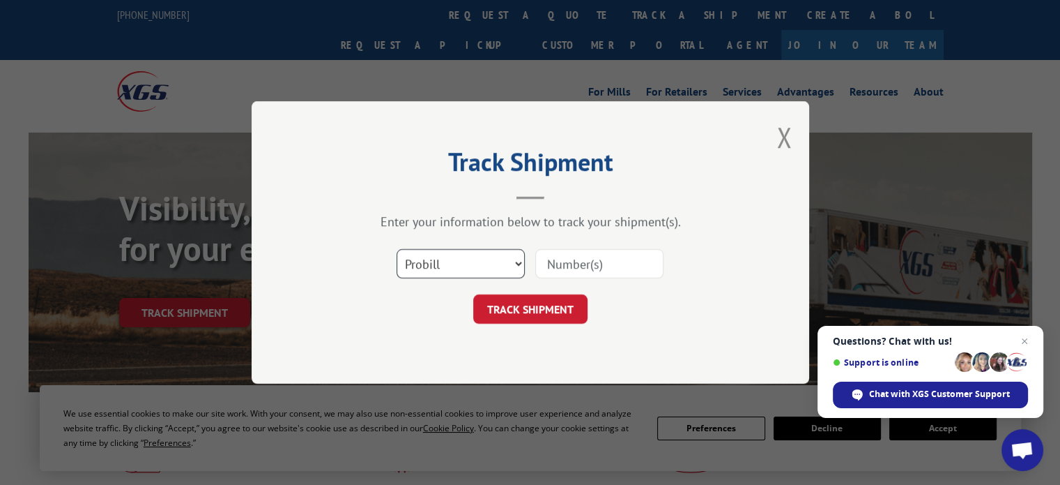 Image resolution: width=1060 pixels, height=485 pixels. Describe the element at coordinates (1025, 341) in the screenshot. I see `span: Close chat` at that location.